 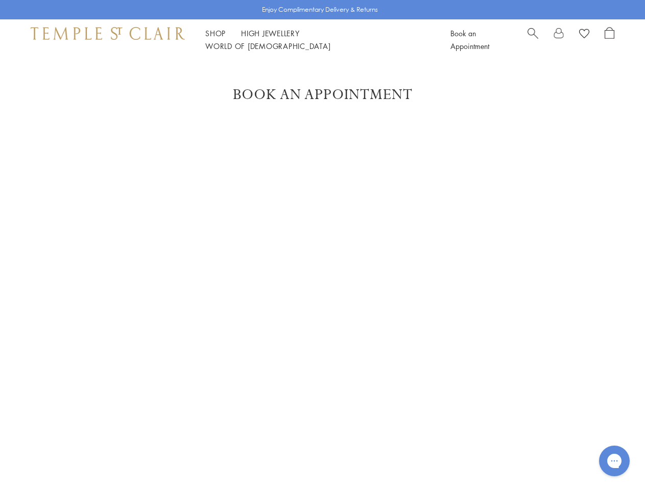 What do you see at coordinates (108, 33) in the screenshot?
I see `img: Temple St. Clair` at bounding box center [108, 33].